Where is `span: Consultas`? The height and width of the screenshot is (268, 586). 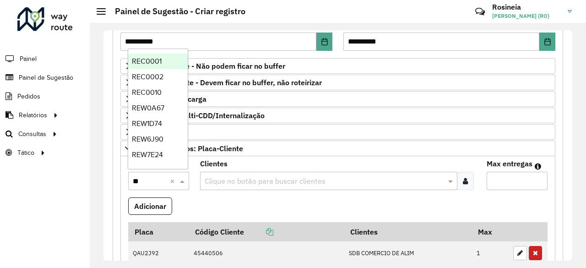 span: Consultas is located at coordinates (32, 134).